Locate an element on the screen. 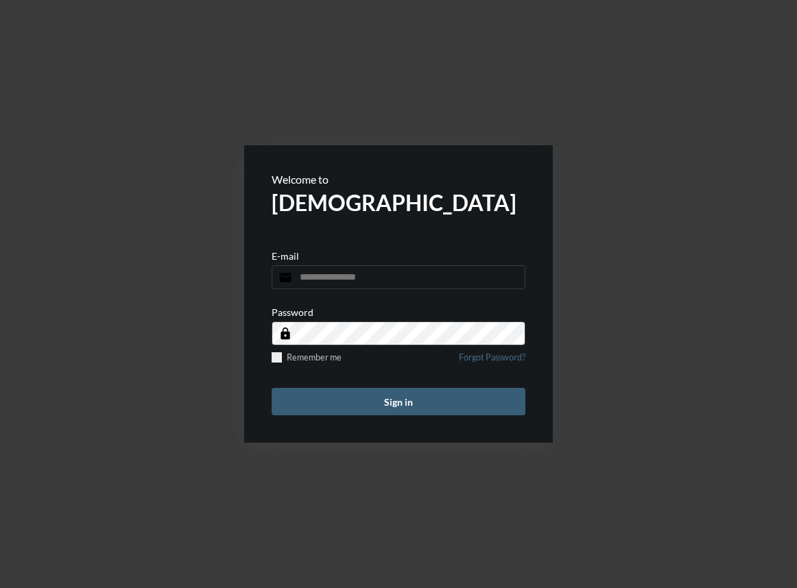 This screenshot has height=588, width=797. p: E-mail is located at coordinates (285, 256).